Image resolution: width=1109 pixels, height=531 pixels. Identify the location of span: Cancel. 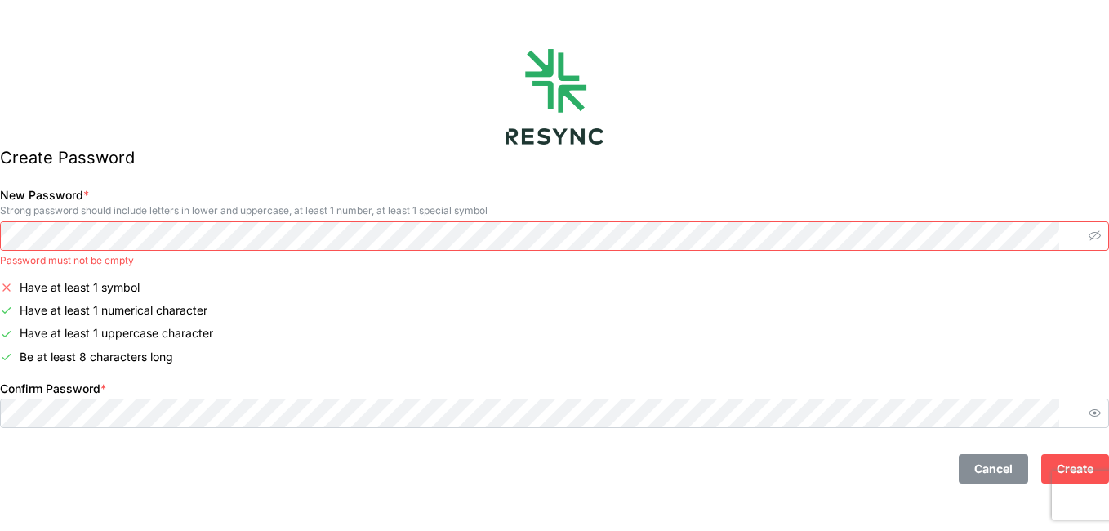
(993, 469).